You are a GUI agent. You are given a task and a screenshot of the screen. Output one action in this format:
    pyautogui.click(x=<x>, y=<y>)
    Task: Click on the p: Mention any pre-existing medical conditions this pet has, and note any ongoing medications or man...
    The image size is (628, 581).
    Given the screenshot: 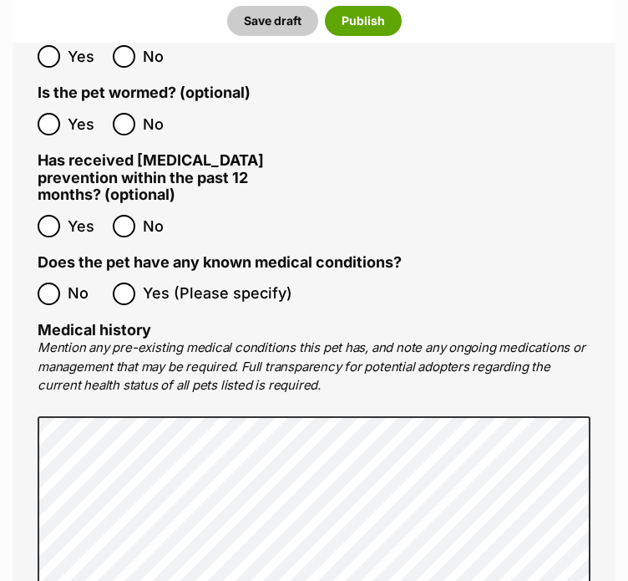 What is the action you would take?
    pyautogui.click(x=314, y=367)
    